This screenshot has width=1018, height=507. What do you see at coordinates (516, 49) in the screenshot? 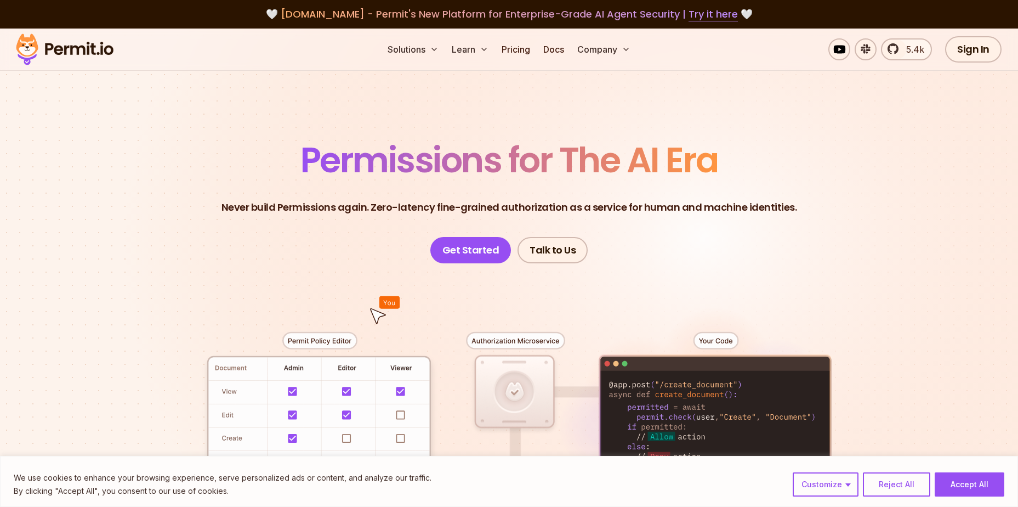
I see `a: Pricing` at bounding box center [516, 49].